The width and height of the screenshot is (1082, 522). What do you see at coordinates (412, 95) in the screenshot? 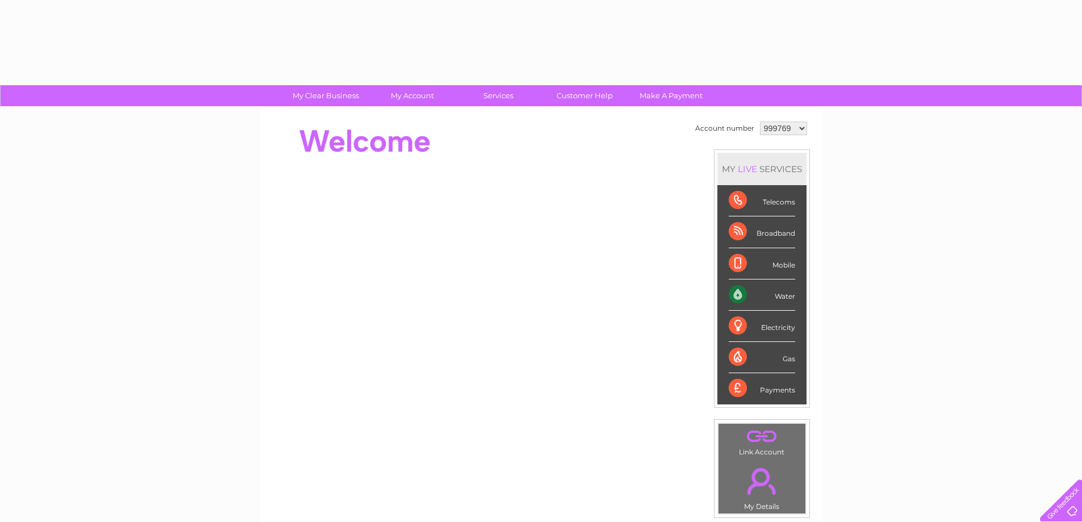
I see `a: My Account` at bounding box center [412, 95].